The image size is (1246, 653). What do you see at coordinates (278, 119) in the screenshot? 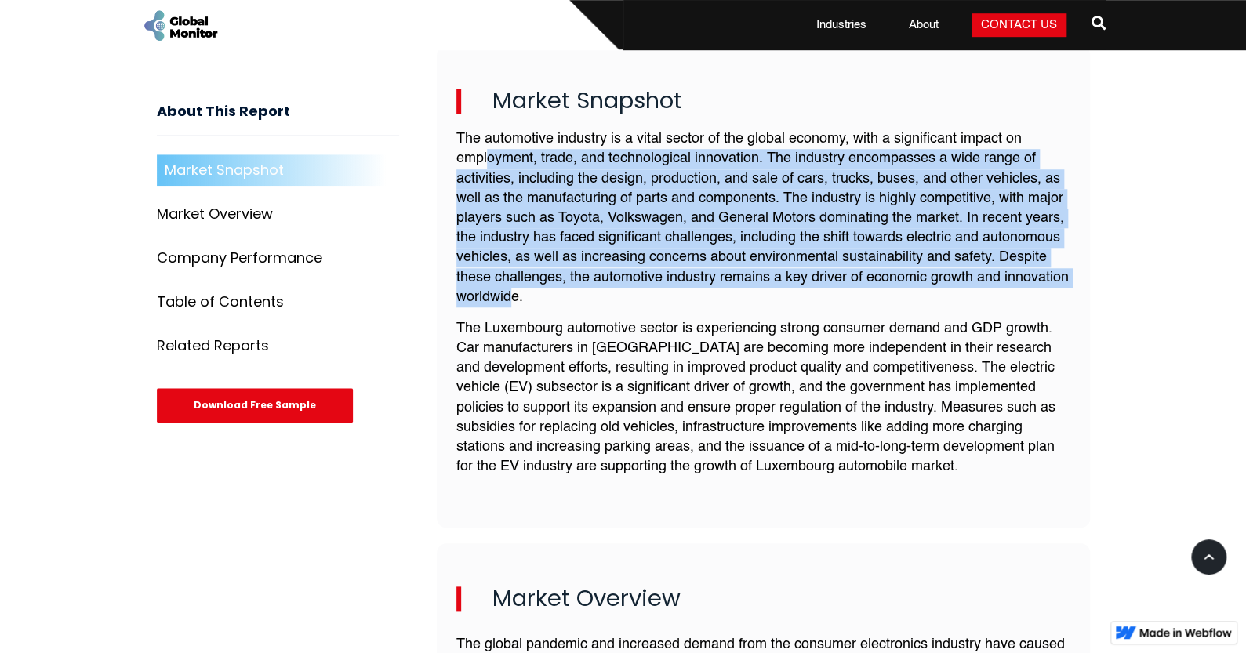
I see `h3: About This Report` at bounding box center [278, 119].